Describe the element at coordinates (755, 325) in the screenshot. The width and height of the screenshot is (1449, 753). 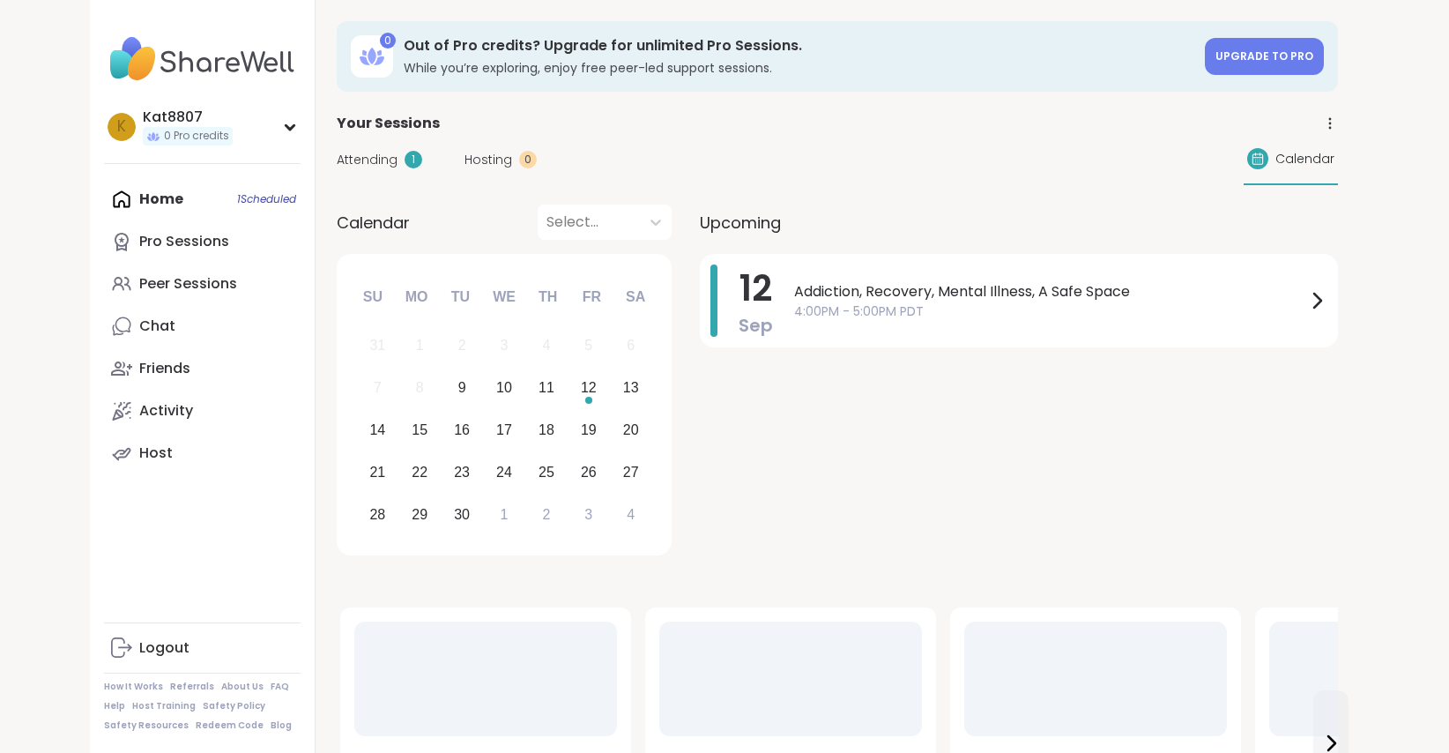
I see `span: Sep` at that location.